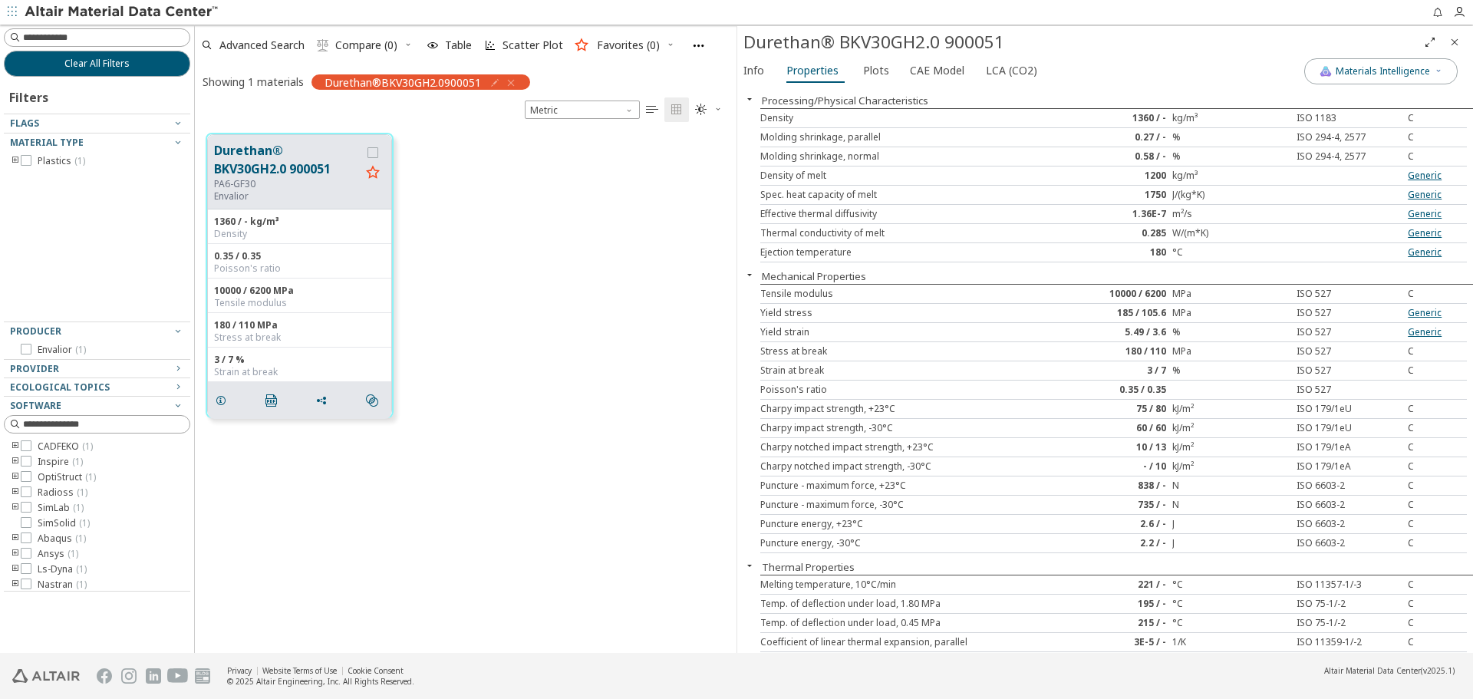 This screenshot has width=1473, height=699. What do you see at coordinates (1231, 294) in the screenshot?
I see `div: MPa` at bounding box center [1231, 294].